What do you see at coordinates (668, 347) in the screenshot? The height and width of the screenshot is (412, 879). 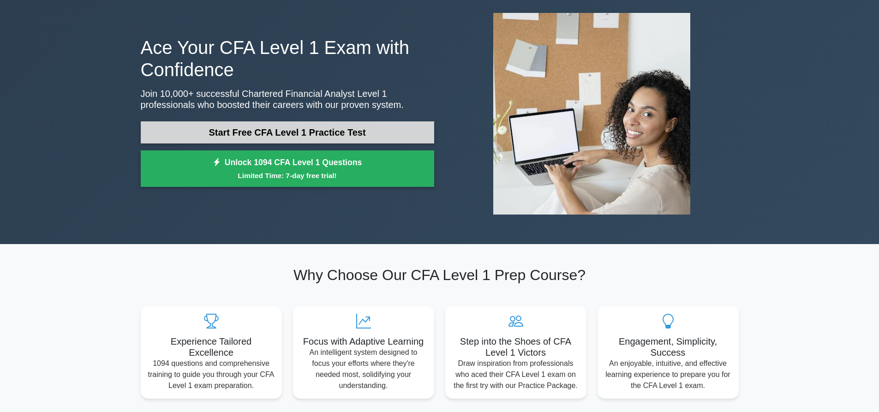 I see `h5: Engagement, Simplicity, Success` at bounding box center [668, 347].